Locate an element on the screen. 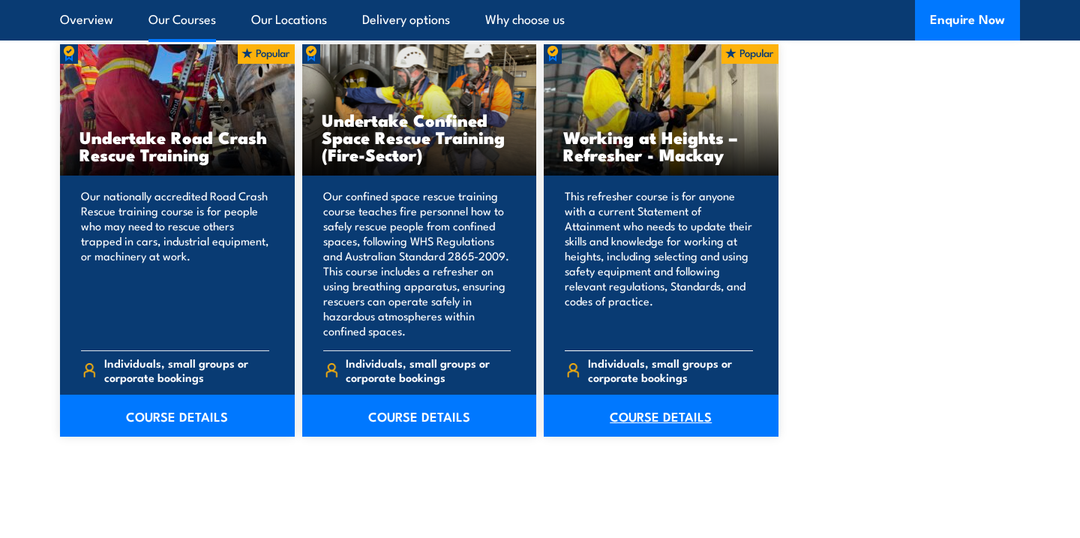 This screenshot has width=1080, height=538. h3: Undertake Road Crash Rescue Training is located at coordinates (177, 146).